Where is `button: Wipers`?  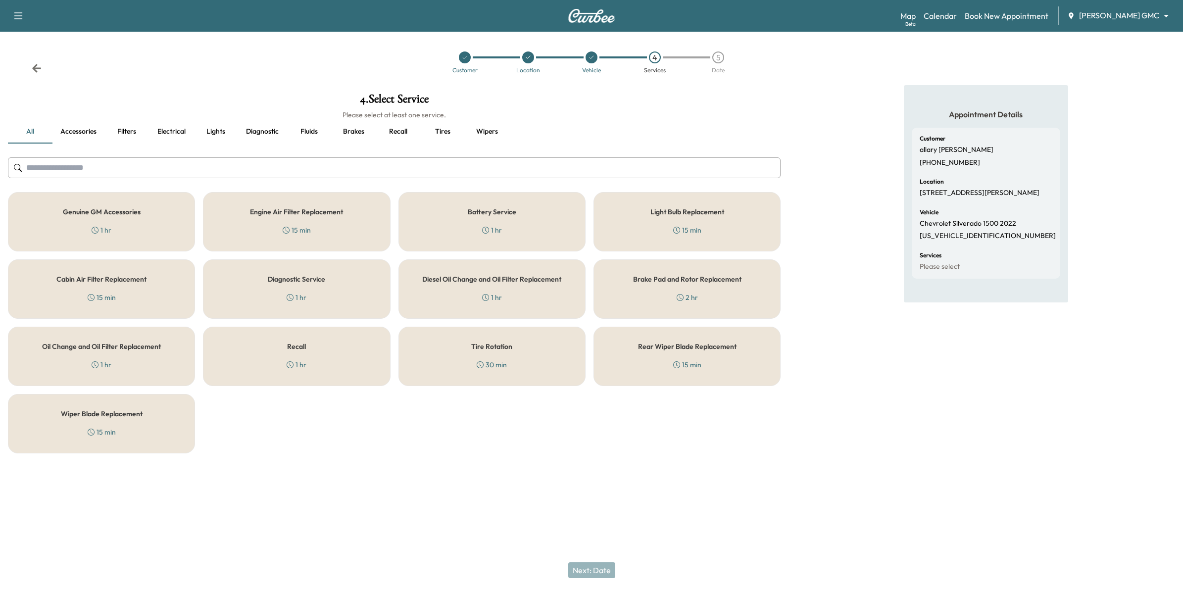
button: Wipers is located at coordinates (487, 132).